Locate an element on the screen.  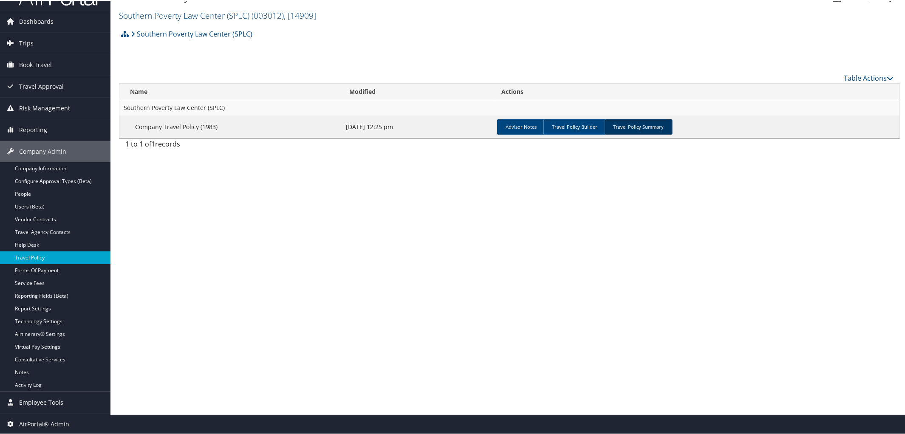
span: Company Admin is located at coordinates (42, 151).